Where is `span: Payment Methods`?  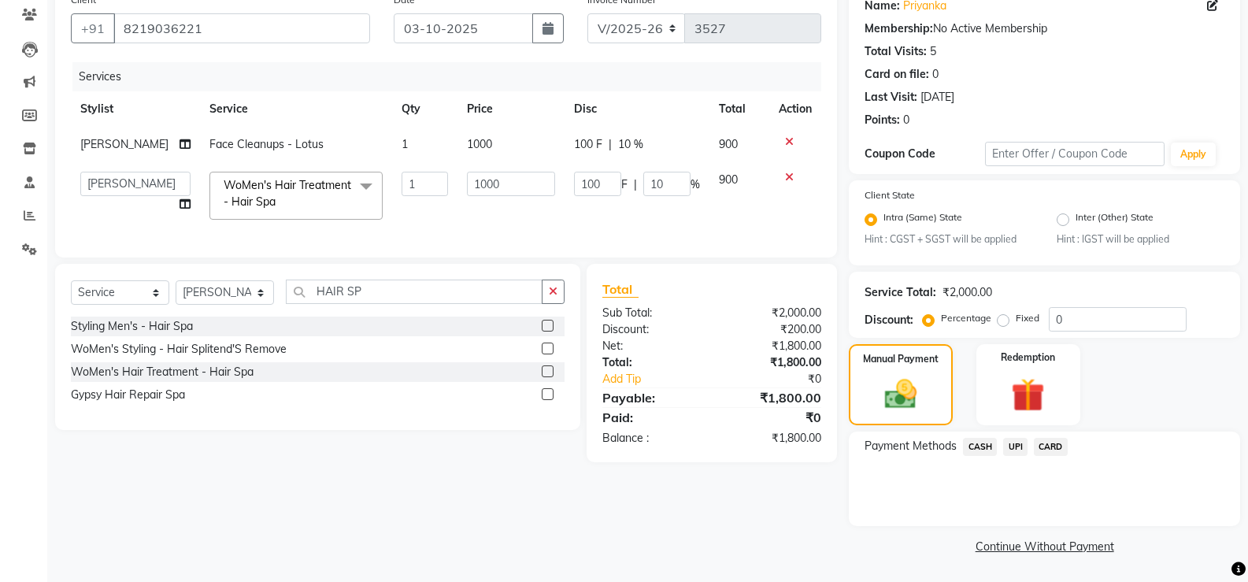
span: Payment Methods is located at coordinates (910, 446).